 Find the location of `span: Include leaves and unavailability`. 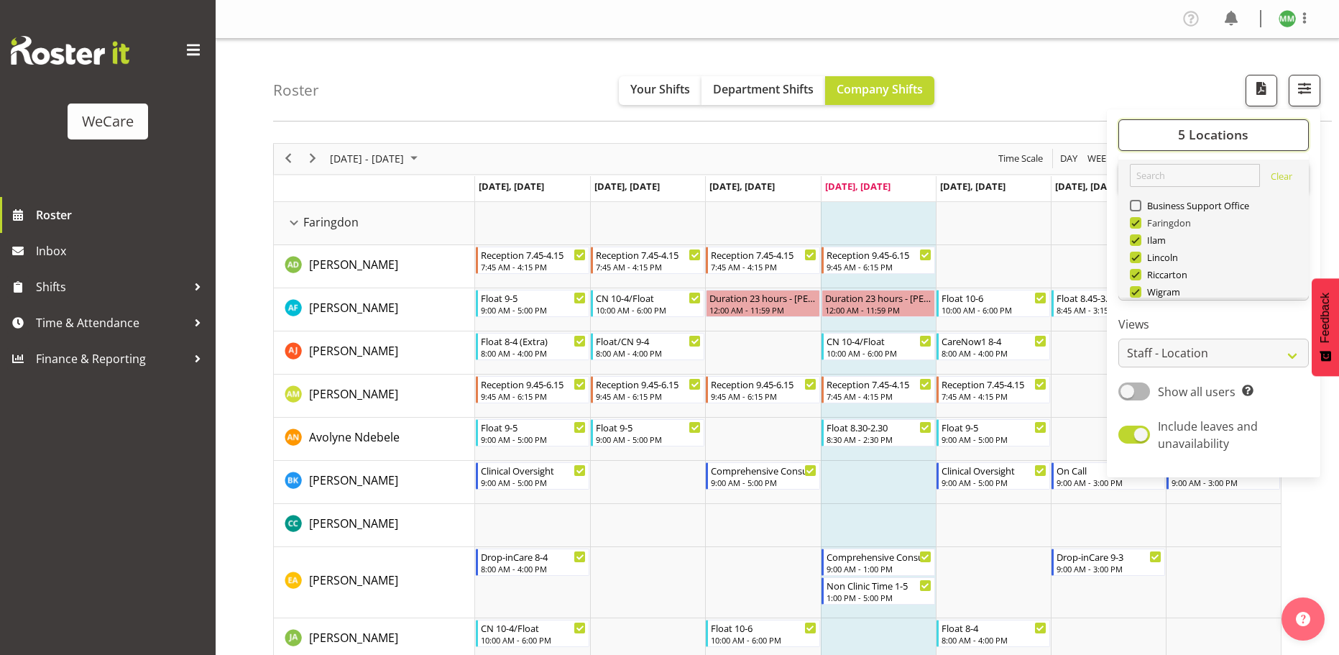

span: Include leaves and unavailability is located at coordinates (1207, 435).